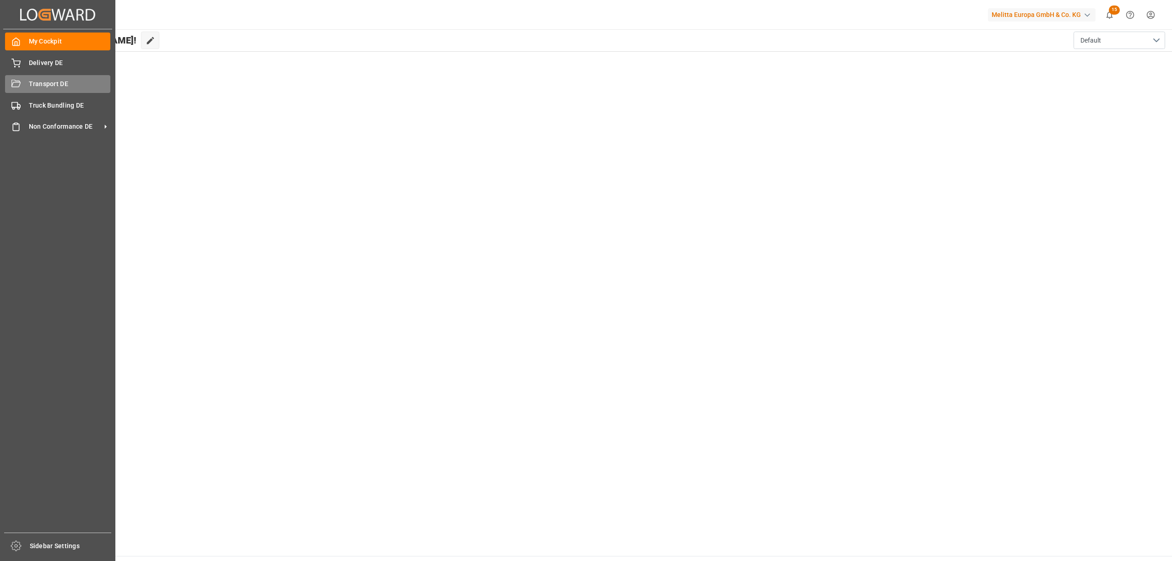 The height and width of the screenshot is (561, 1172). What do you see at coordinates (70, 105) in the screenshot?
I see `span: Truck Bundling DE` at bounding box center [70, 105].